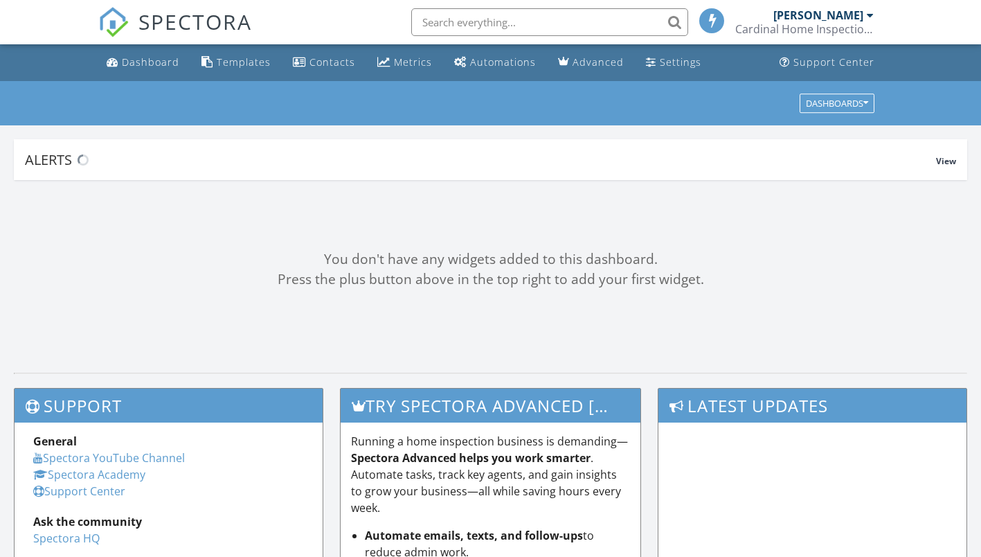  I want to click on div: Cardinal Home Inspections, LLC, so click(805, 29).